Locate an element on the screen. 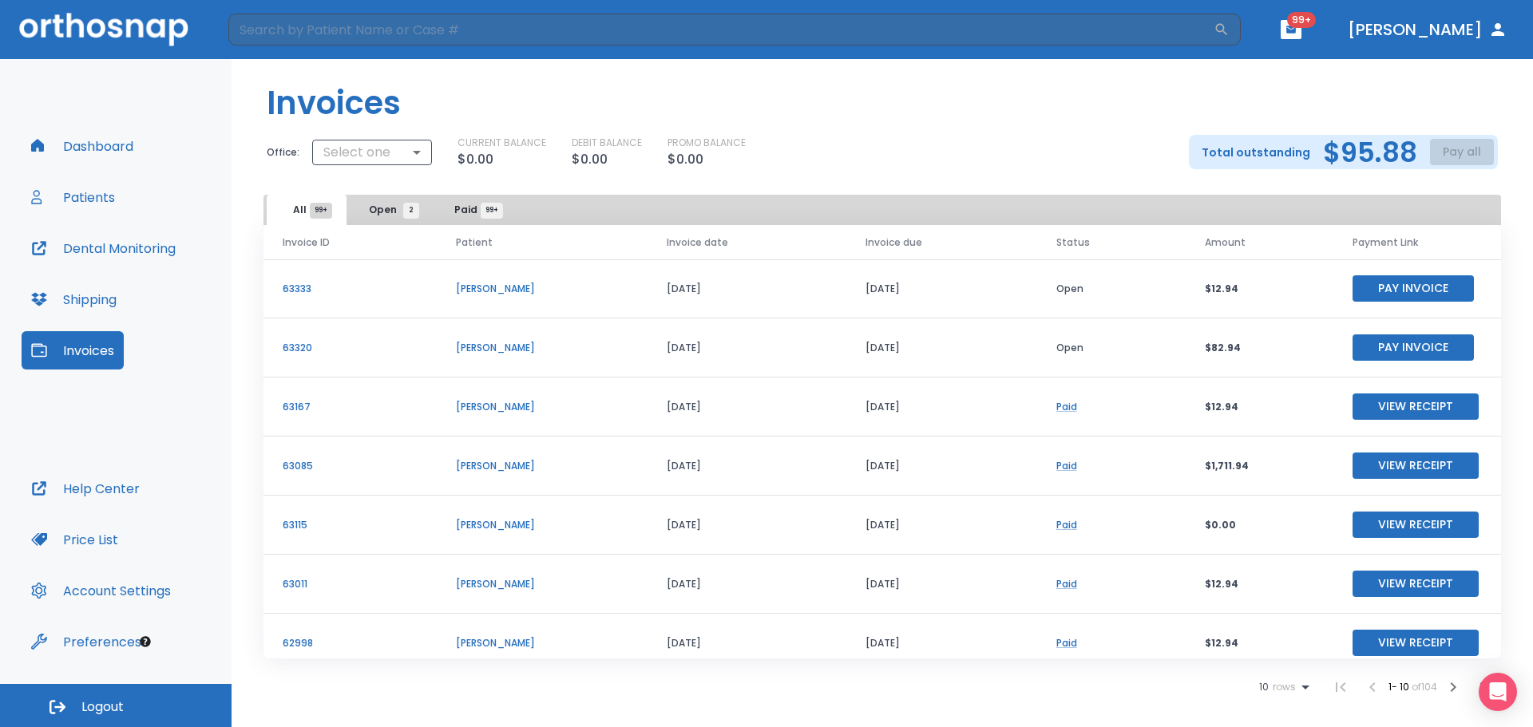 This screenshot has height=727, width=1533. div: Tooltip anchor is located at coordinates (145, 642).